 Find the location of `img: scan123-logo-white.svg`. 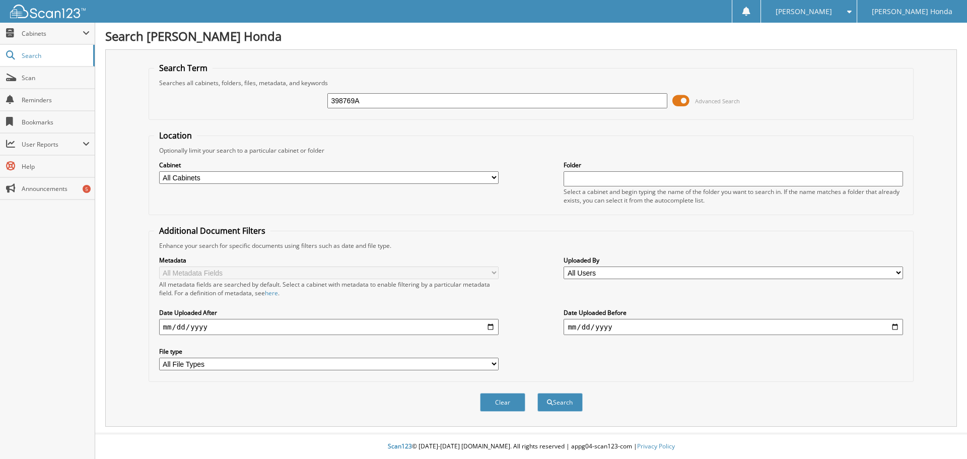

img: scan123-logo-white.svg is located at coordinates (48, 11).